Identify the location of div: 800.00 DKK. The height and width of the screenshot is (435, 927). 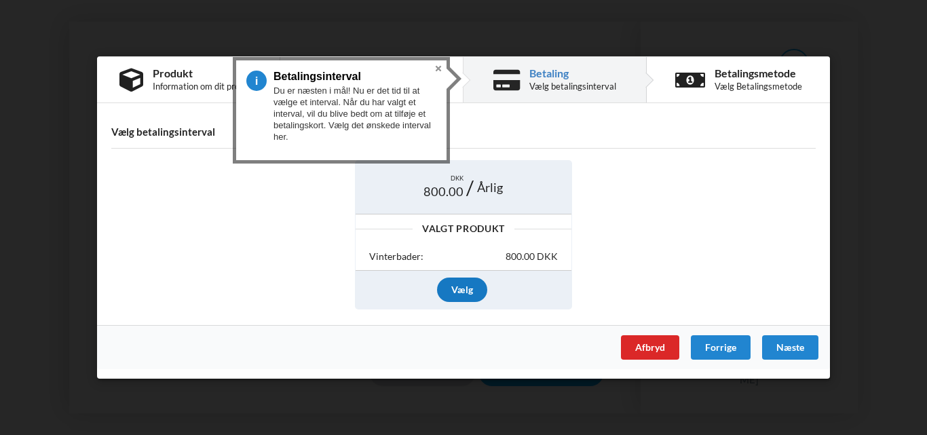
(532, 257).